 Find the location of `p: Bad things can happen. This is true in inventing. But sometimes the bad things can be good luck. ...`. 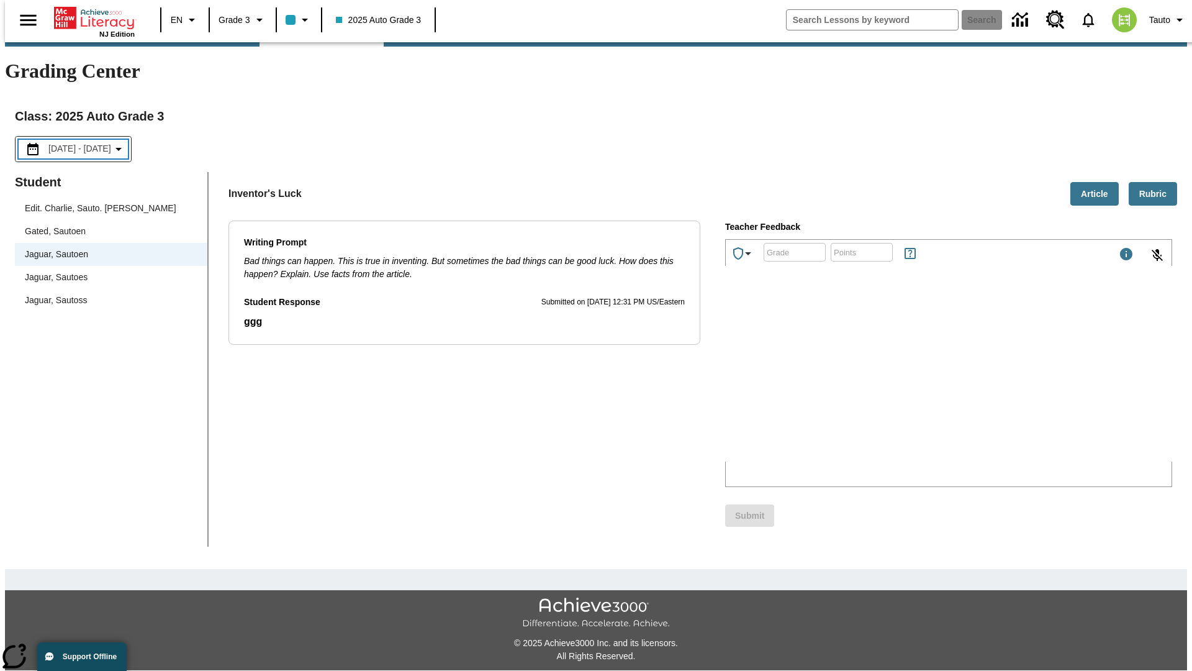

p: Bad things can happen. This is true in inventing. But sometimes the bad things can be good luck. ... is located at coordinates (464, 268).